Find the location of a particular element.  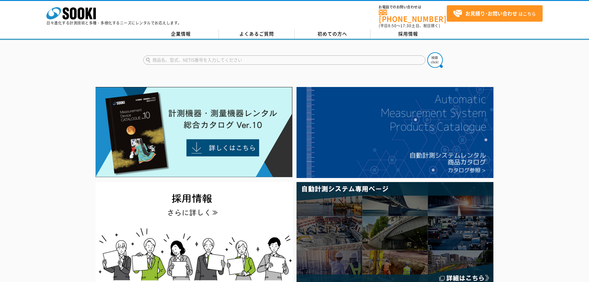

span: (平日 ～ 土日、祝日除く) is located at coordinates (409, 26).